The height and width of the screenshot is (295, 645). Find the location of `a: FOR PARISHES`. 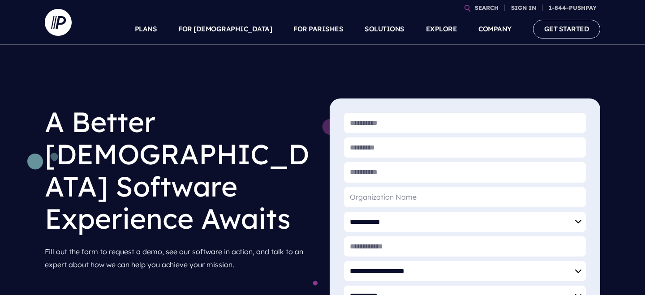

a: FOR PARISHES is located at coordinates (318, 29).